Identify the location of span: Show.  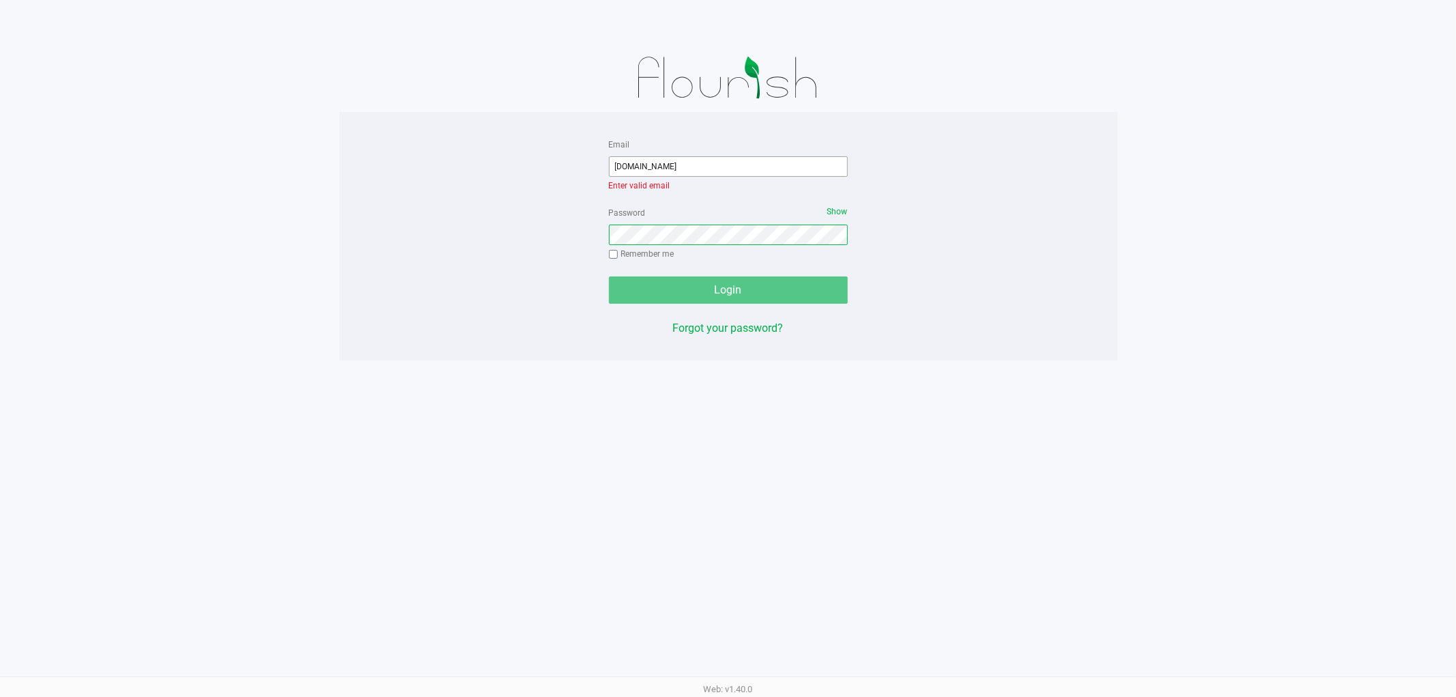
(838, 212).